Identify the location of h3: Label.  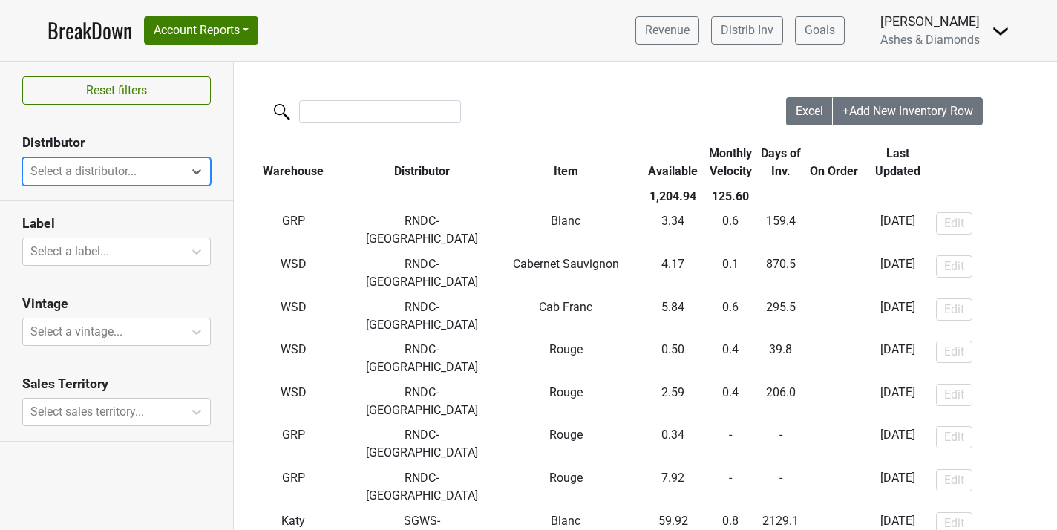
(117, 224).